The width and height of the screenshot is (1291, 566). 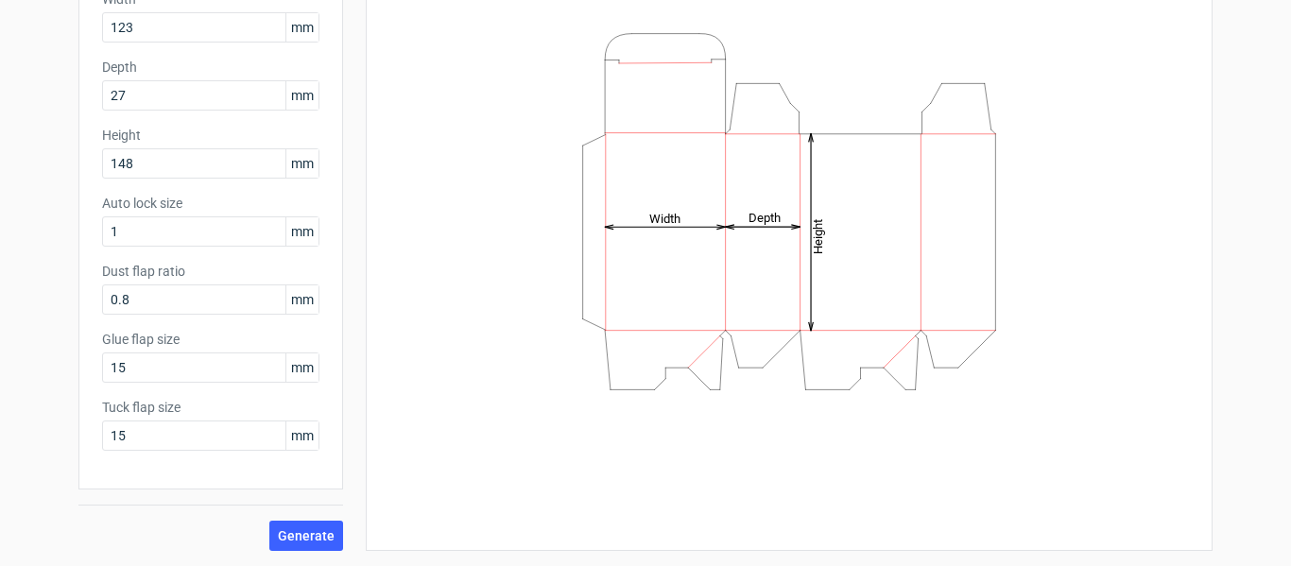 What do you see at coordinates (664, 217) in the screenshot?
I see `tspan: Width` at bounding box center [664, 217].